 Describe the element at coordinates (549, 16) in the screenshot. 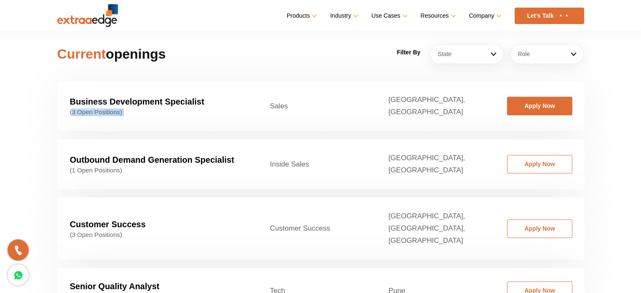

I see `a: Let’s Talk` at that location.